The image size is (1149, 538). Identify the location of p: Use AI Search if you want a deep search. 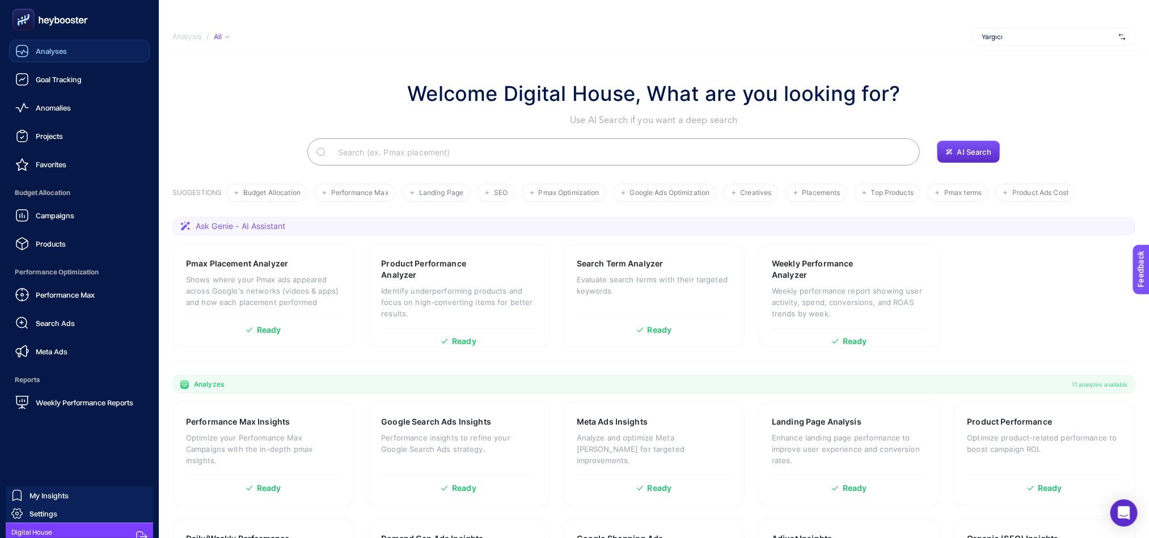
(654, 120).